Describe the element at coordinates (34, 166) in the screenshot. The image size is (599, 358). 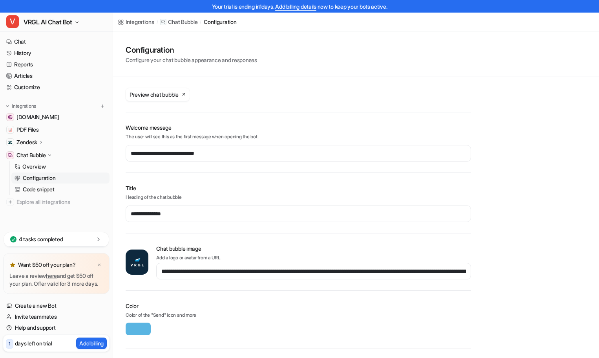
I see `p: Overview` at that location.